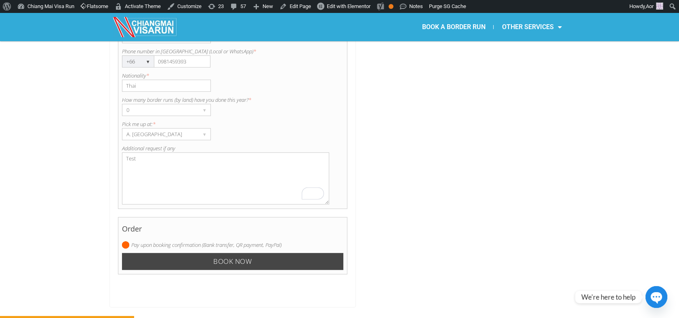  I want to click on a: OTHER SERVICES, so click(532, 27).